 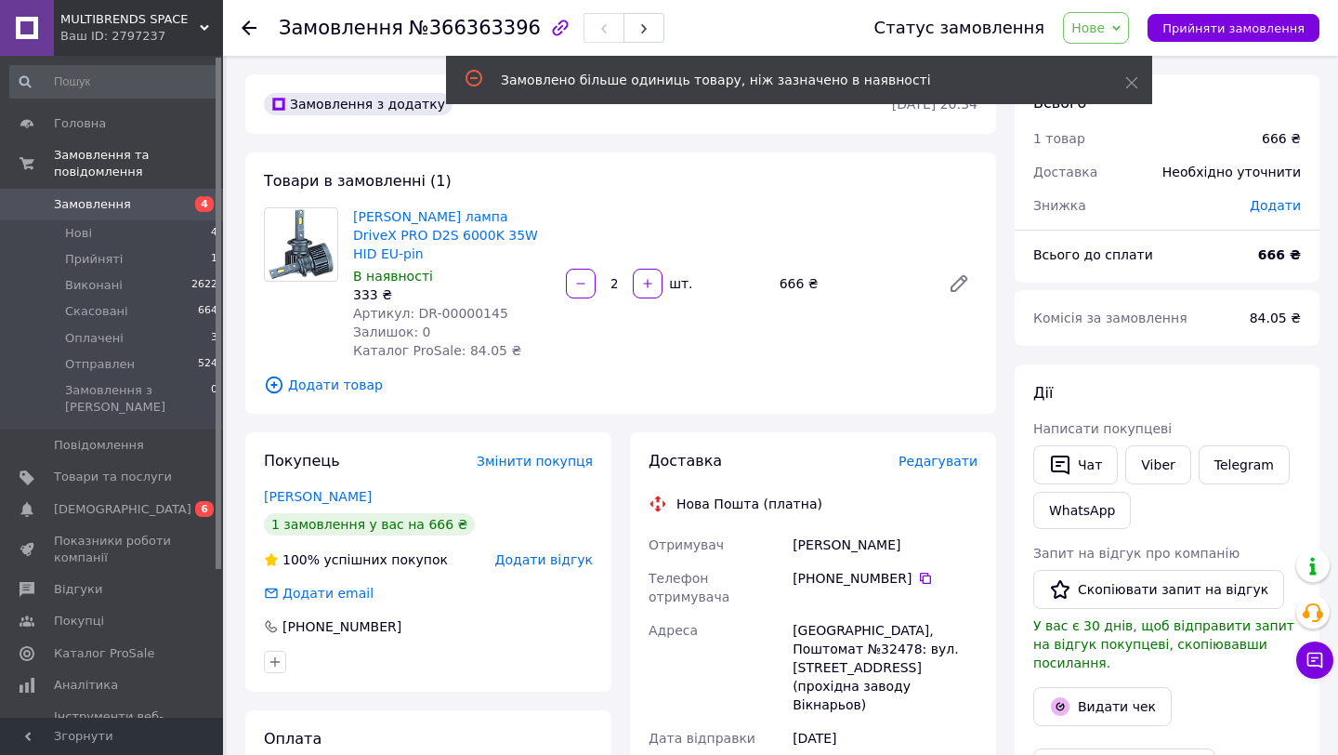 What do you see at coordinates (112, 477) in the screenshot?
I see `span: Товари та послуги` at bounding box center [112, 477].